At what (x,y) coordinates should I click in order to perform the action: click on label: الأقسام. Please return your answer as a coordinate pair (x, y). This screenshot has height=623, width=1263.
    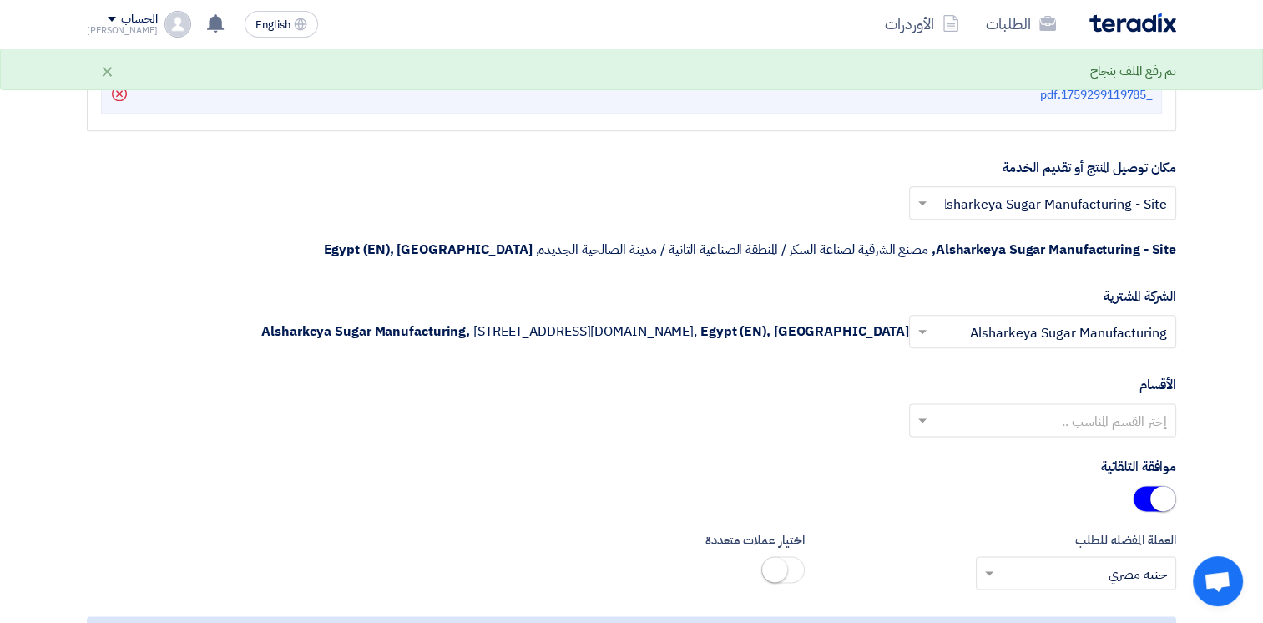
    Looking at the image, I should click on (1158, 385).